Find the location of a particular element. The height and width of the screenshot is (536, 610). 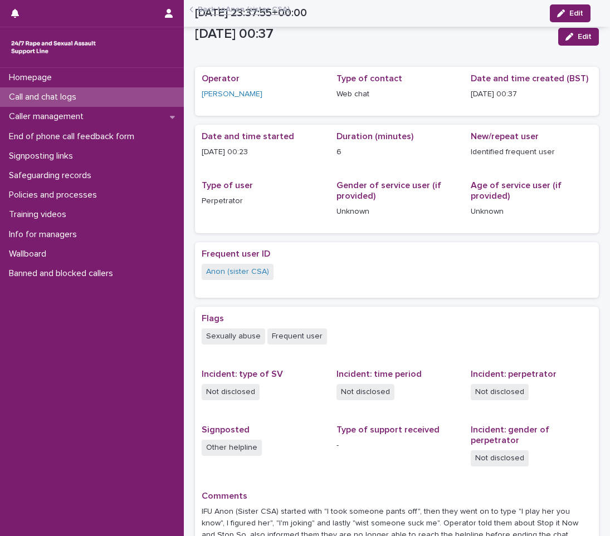

span: Gender of service user (if provided) is located at coordinates (389, 190).